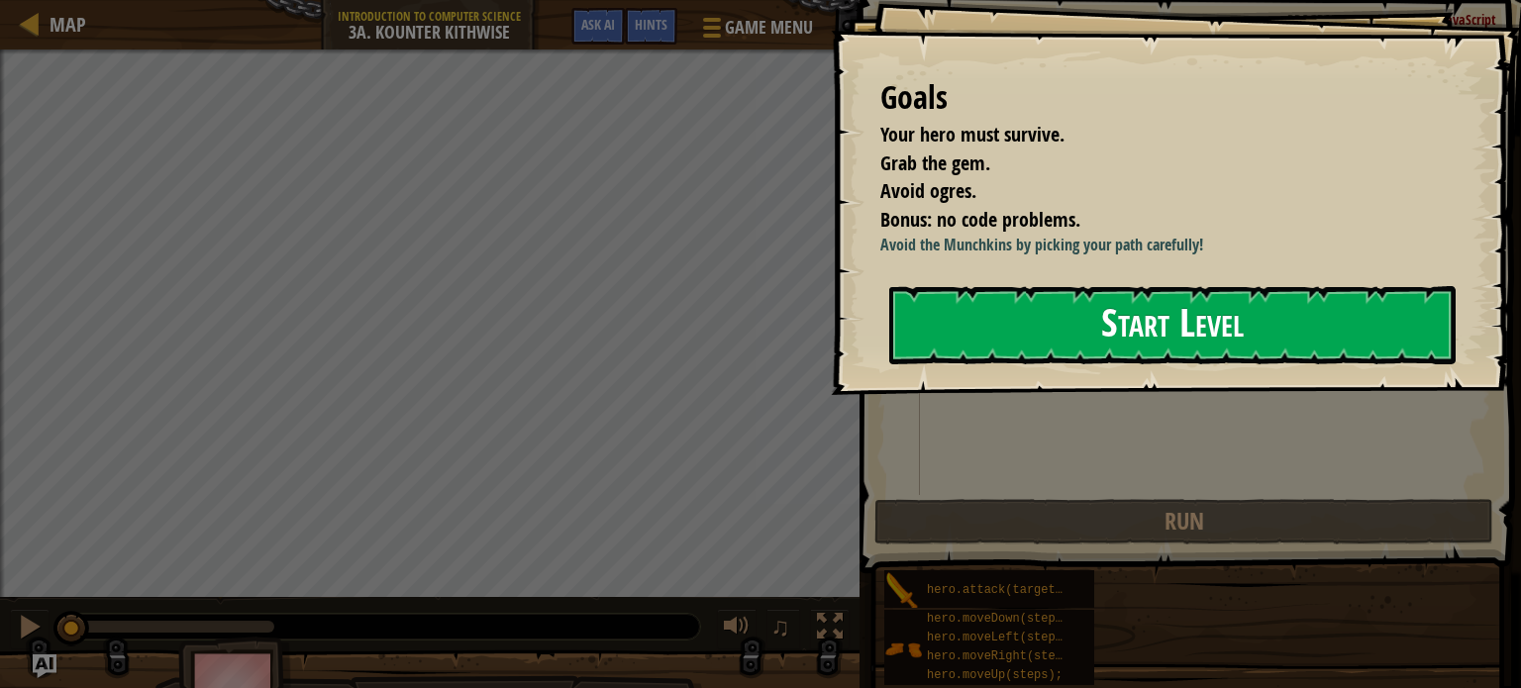 This screenshot has height=688, width=1521. What do you see at coordinates (1001, 638) in the screenshot?
I see `span: hero.moveLeft(steps);` at bounding box center [1001, 638].